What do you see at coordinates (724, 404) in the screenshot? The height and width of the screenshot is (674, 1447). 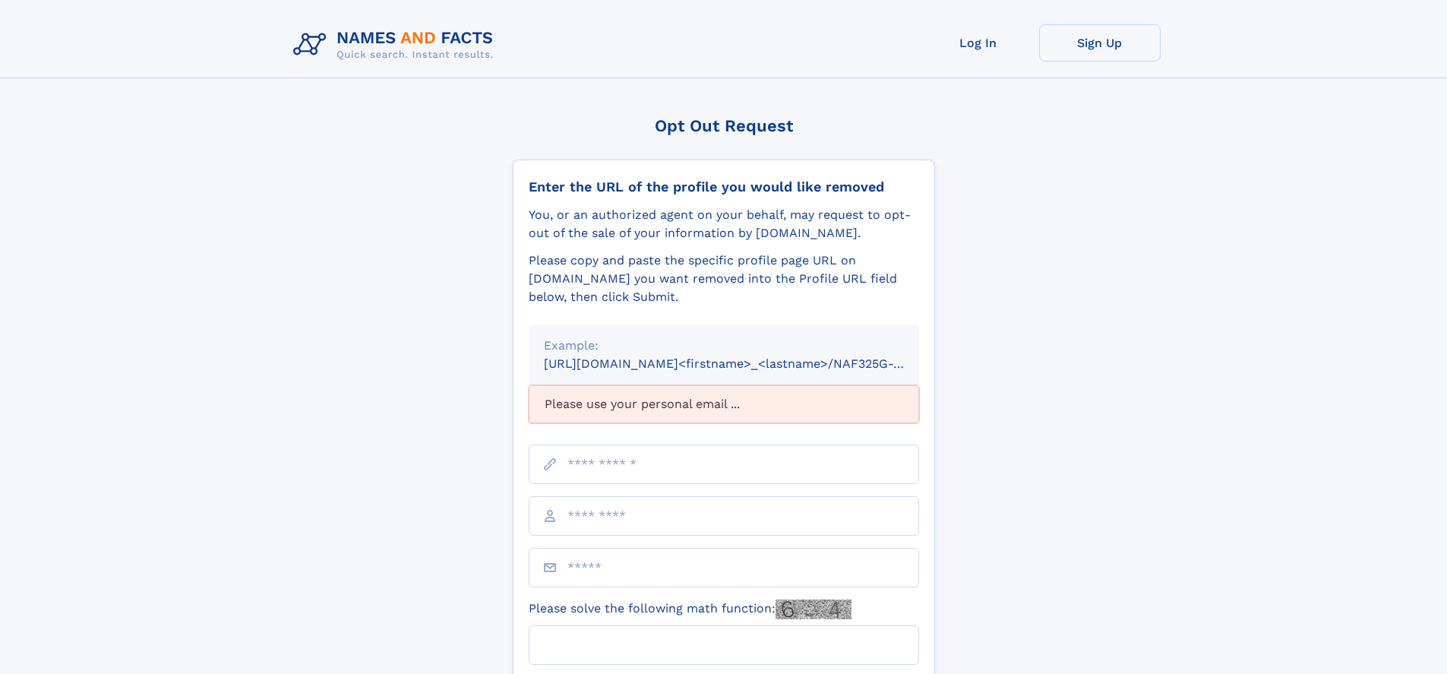 I see `div: Please use your personal email ...` at bounding box center [724, 404].